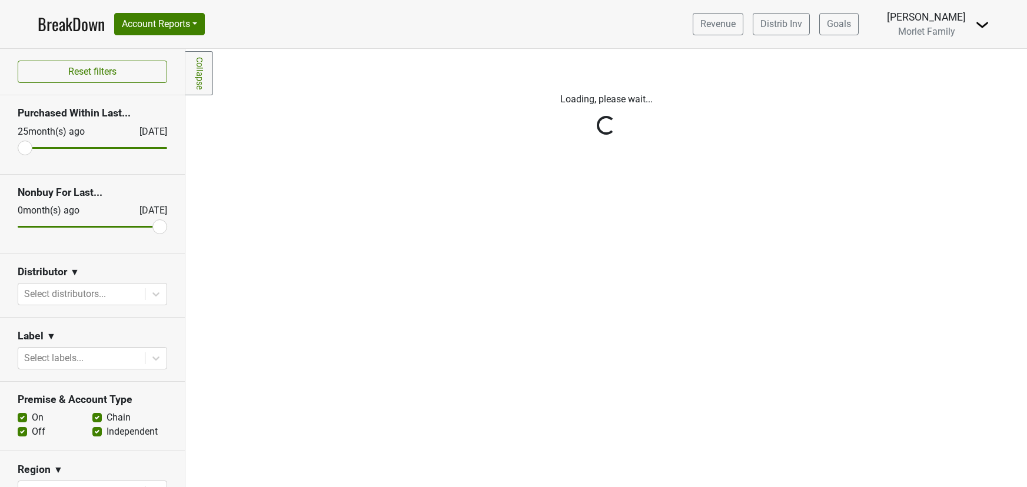 The image size is (1027, 487). Describe the element at coordinates (71, 24) in the screenshot. I see `a: BreakDown` at that location.